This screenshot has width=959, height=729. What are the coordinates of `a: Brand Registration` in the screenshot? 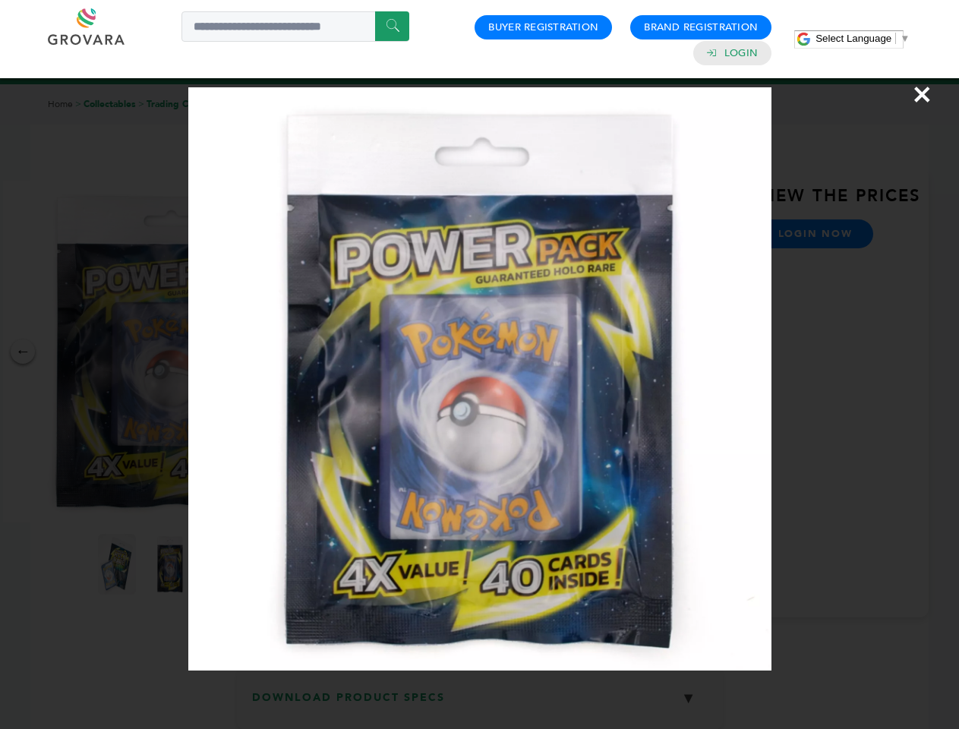 It's located at (701, 27).